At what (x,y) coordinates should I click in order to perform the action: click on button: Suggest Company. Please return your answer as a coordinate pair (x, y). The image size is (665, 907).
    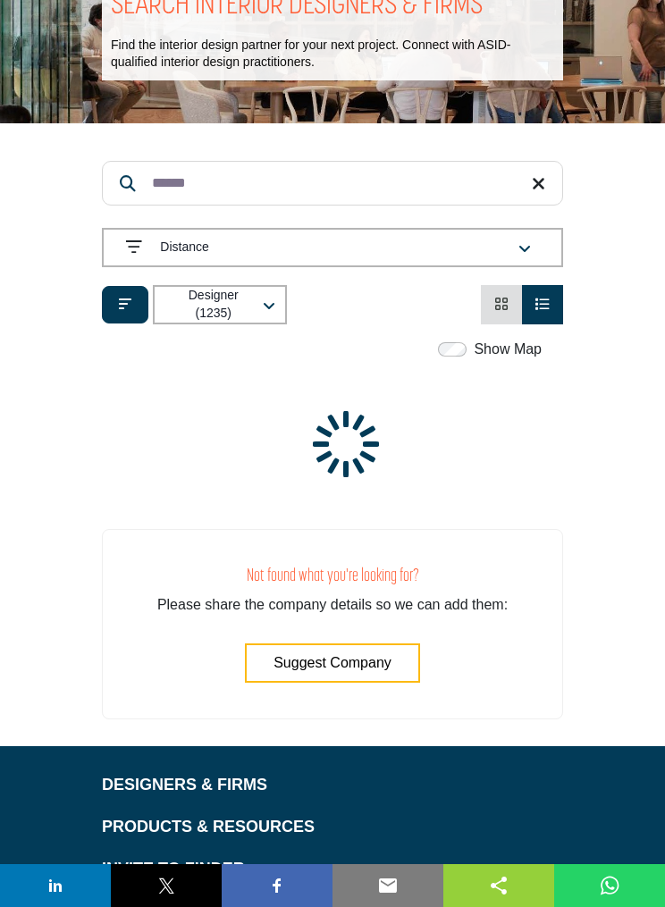
    Looking at the image, I should click on (332, 663).